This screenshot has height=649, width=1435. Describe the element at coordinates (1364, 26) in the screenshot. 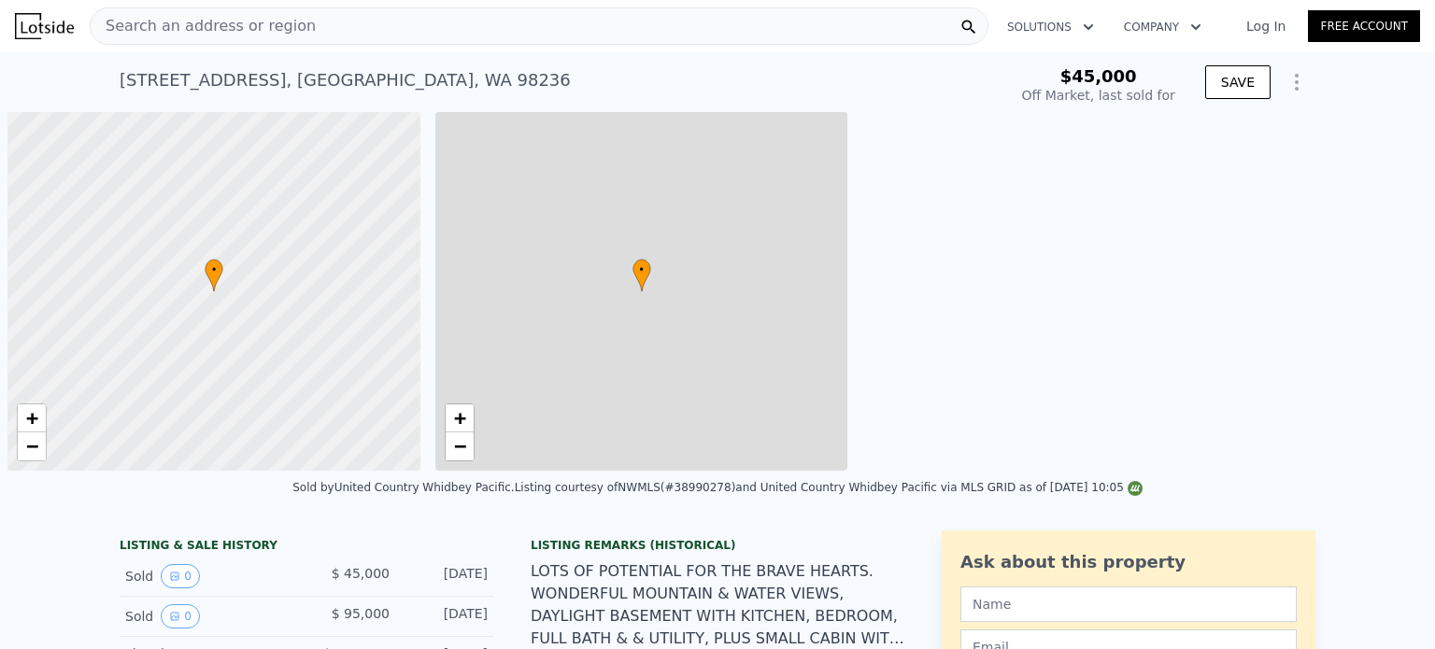

I see `a: Free Account` at that location.